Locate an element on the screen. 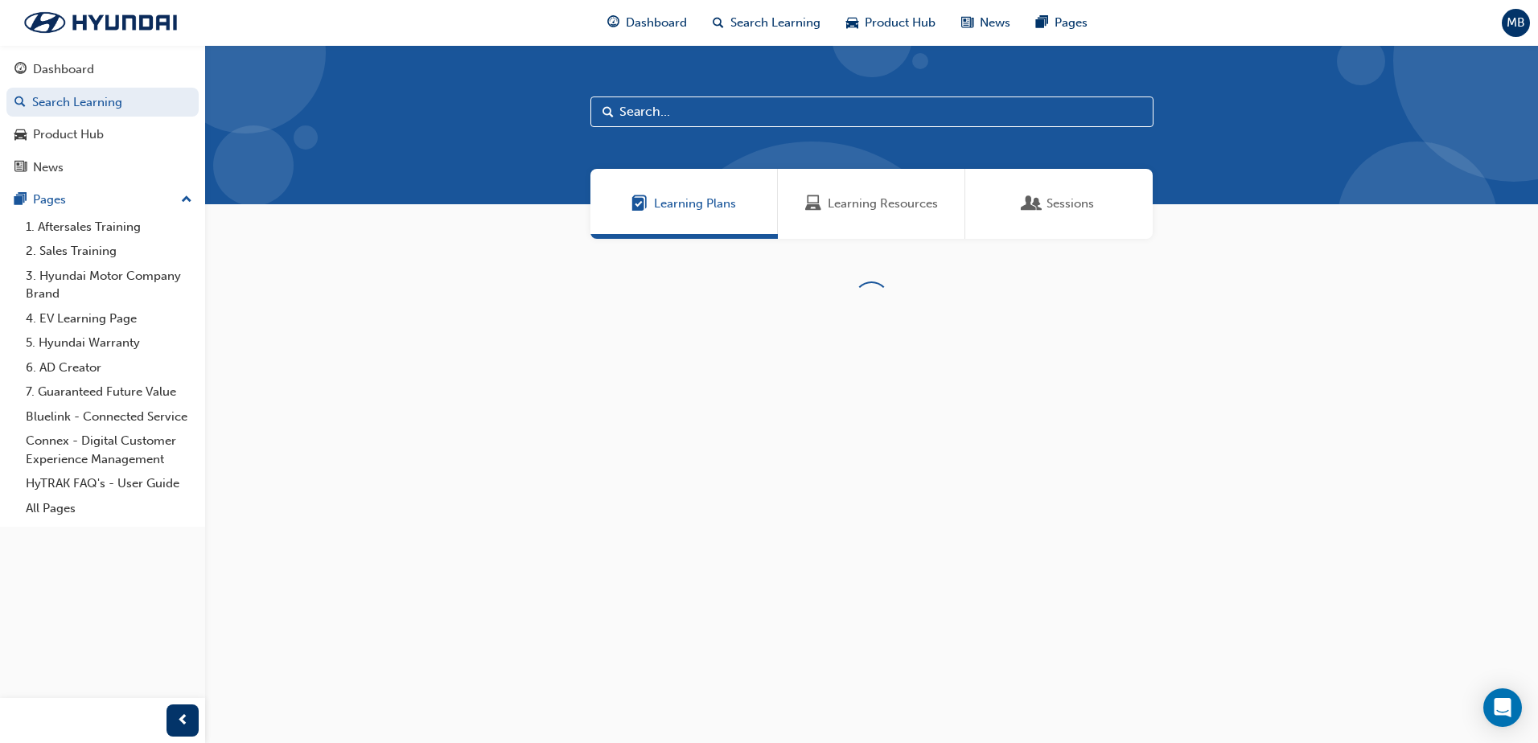 Image resolution: width=1538 pixels, height=743 pixels. a: pages-iconPages is located at coordinates (1062, 23).